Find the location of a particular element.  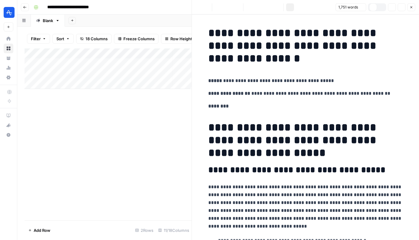

span: Freeze Columns is located at coordinates (139, 39).